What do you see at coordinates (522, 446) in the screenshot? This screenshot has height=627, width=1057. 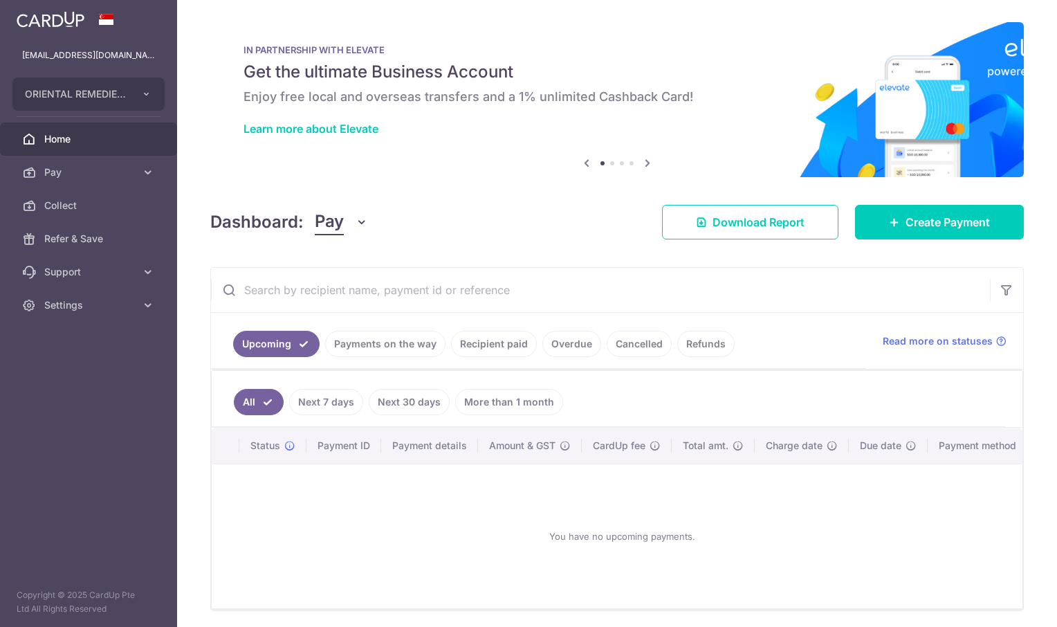 I see `span: Amount & GST` at bounding box center [522, 446].